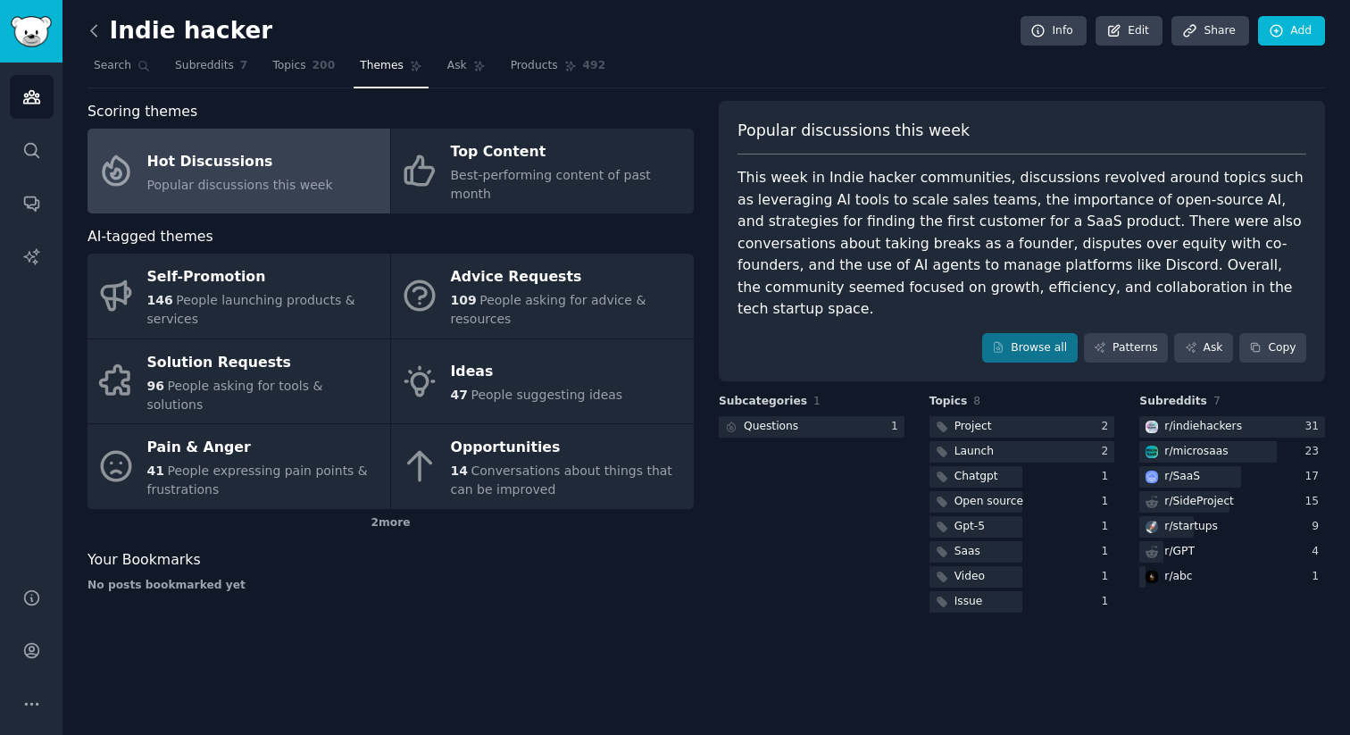 Image resolution: width=1350 pixels, height=735 pixels. Describe the element at coordinates (238, 466) in the screenshot. I see `a: Pain & Anger41People expressing pain points & frustrations` at that location.